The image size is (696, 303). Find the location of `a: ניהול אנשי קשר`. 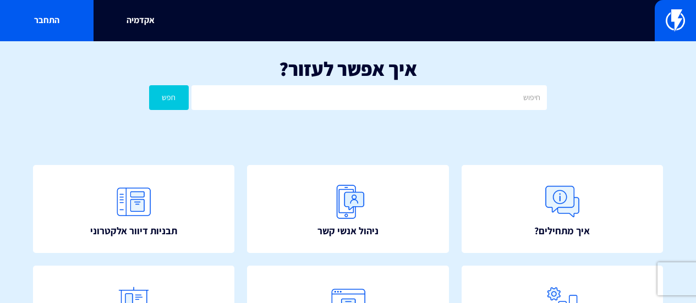

a: ניהול אנשי קשר is located at coordinates (348, 209).